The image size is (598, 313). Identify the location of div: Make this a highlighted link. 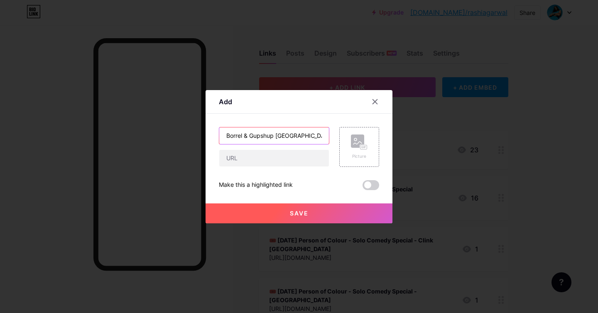
(256, 185).